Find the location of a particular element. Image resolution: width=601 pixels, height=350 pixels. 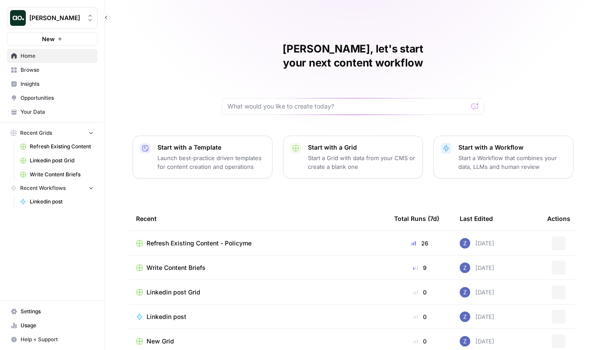

p: Start with a Grid is located at coordinates (362, 147).